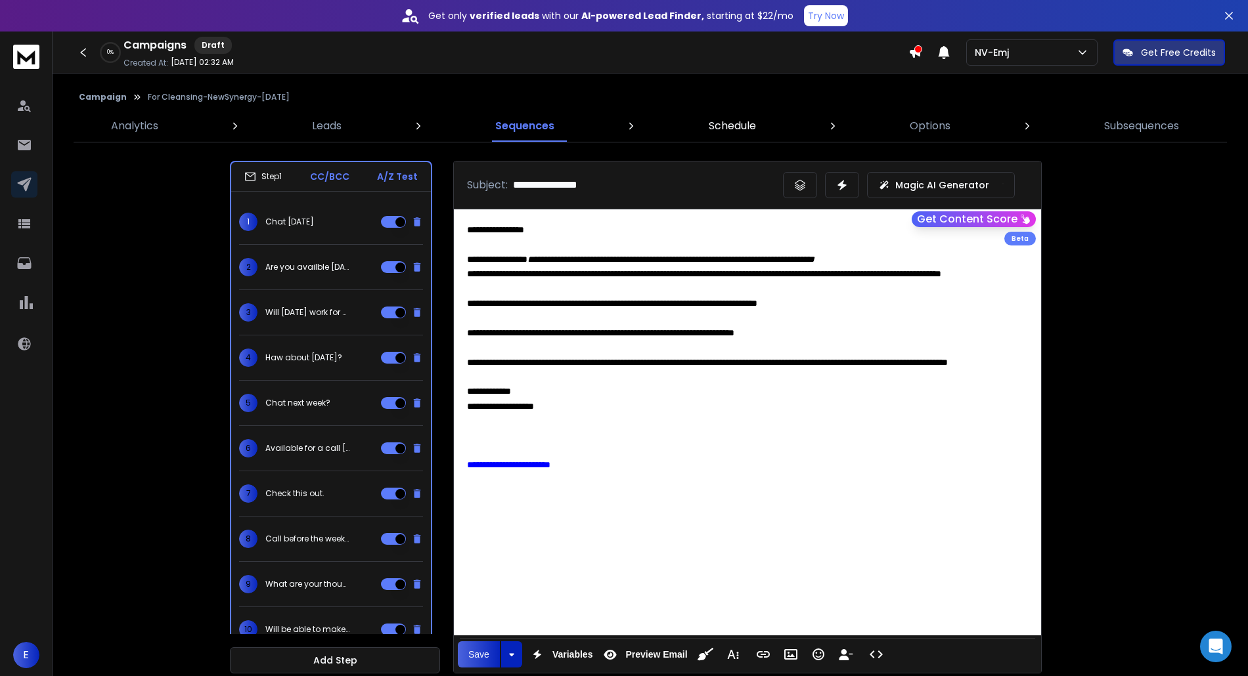 The image size is (1248, 676). Describe the element at coordinates (213, 45) in the screenshot. I see `div: Draft` at that location.